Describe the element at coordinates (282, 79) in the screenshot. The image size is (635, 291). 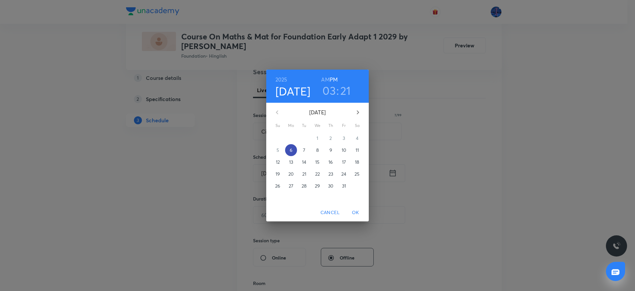
I see `h6: 2025` at that location.